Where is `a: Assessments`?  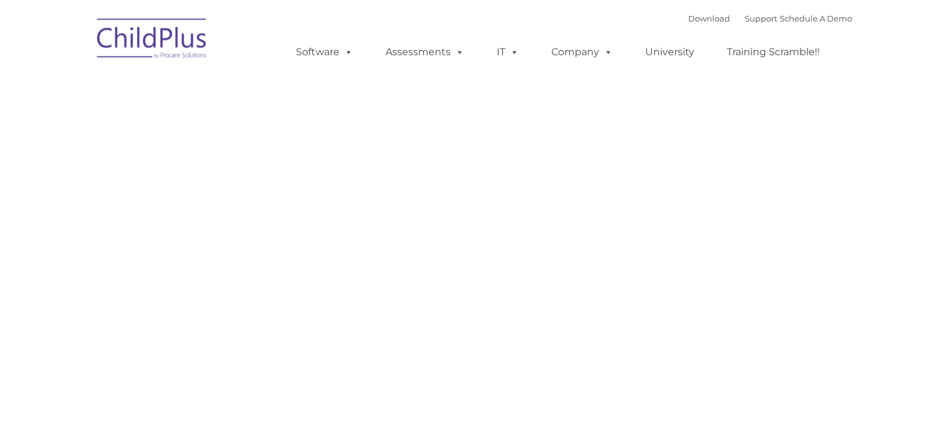
a: Assessments is located at coordinates (425, 52).